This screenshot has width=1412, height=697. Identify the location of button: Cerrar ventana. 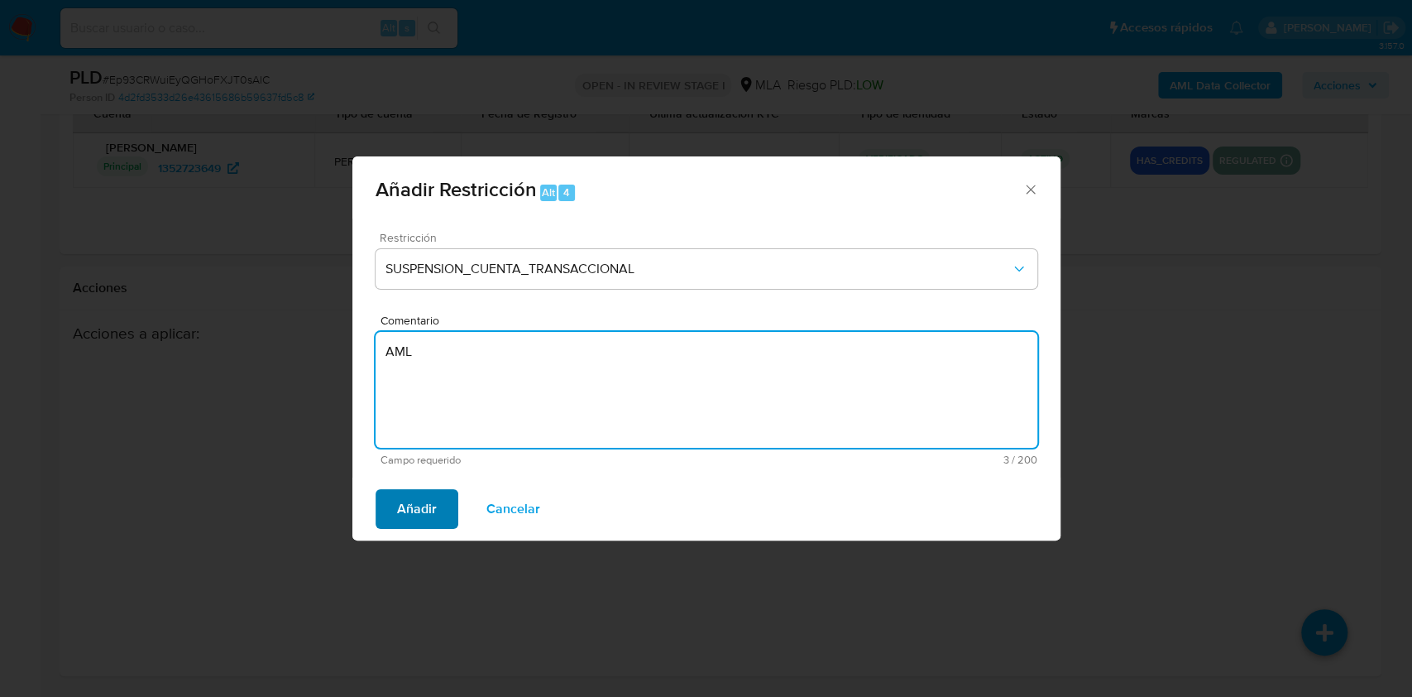
(1030, 189).